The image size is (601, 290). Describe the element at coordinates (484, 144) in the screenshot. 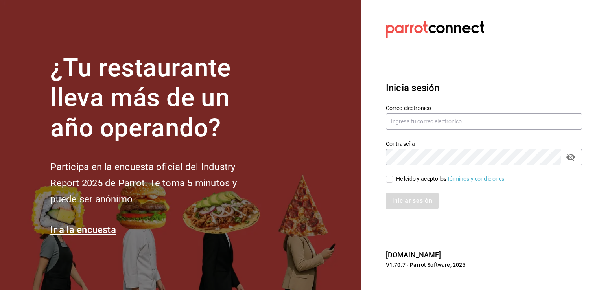

I see `label: Contraseña` at that location.